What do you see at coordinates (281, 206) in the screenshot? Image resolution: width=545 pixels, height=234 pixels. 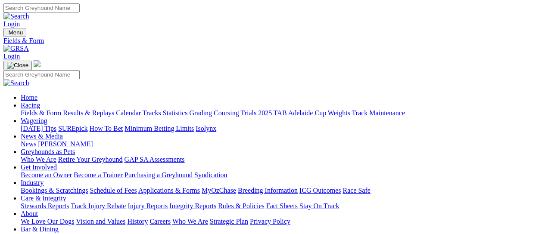 I see `div: Care & Integrity` at bounding box center [281, 206].